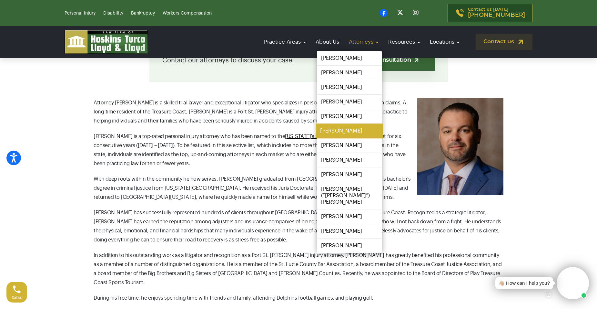 The width and height of the screenshot is (597, 309). I want to click on a: Attorneys, so click(364, 42).